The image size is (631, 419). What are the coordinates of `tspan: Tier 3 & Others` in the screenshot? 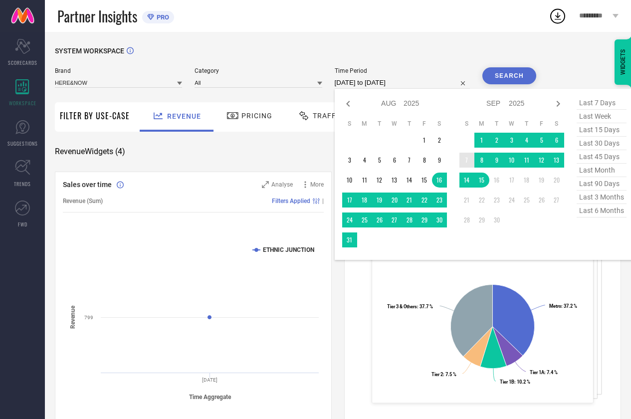 It's located at (402, 306).